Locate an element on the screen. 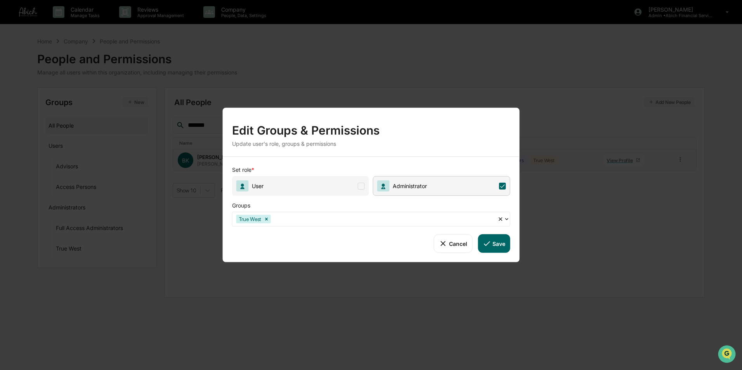 The width and height of the screenshot is (742, 370). div: Update user's role, groups & permissions is located at coordinates (371, 144).